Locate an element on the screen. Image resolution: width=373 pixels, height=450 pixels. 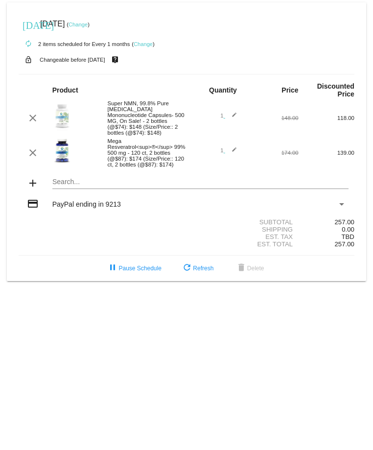
small: 2 items scheduled for Every 1 months is located at coordinates (74, 44).